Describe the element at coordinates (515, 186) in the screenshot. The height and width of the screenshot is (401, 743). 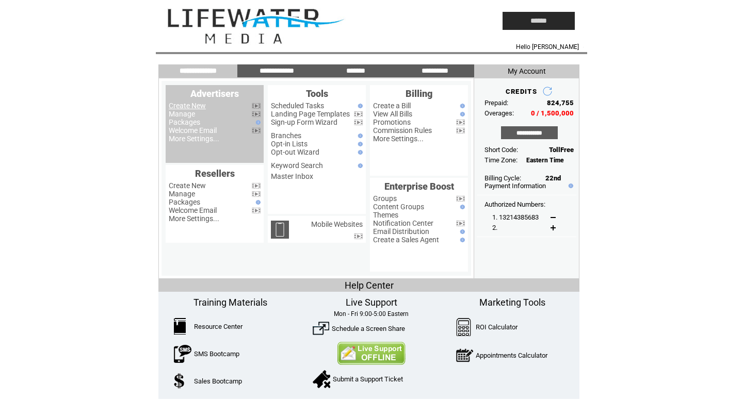
I see `a: Payment Information` at that location.